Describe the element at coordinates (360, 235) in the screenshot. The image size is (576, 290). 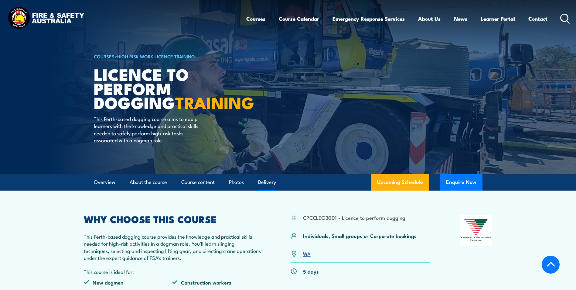
I see `p: Individuals, Small groups or Corporate bookings` at that location.